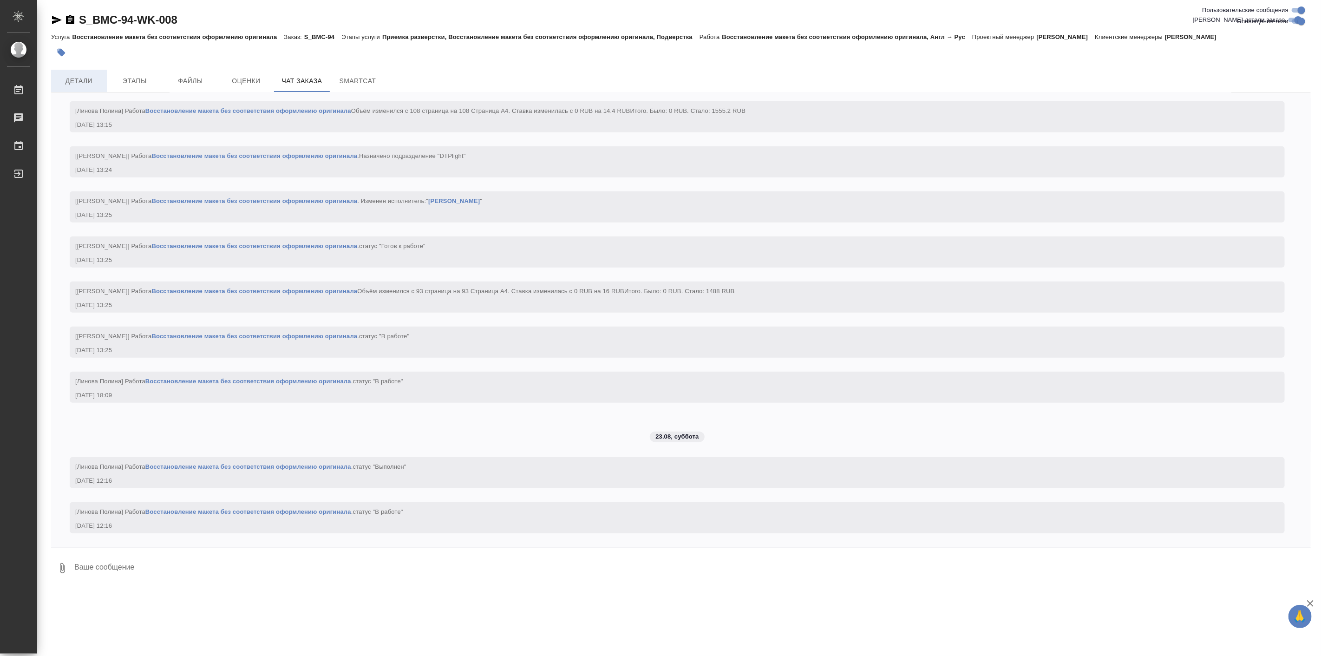 The width and height of the screenshot is (1321, 656). I want to click on span: Файлы, so click(190, 81).